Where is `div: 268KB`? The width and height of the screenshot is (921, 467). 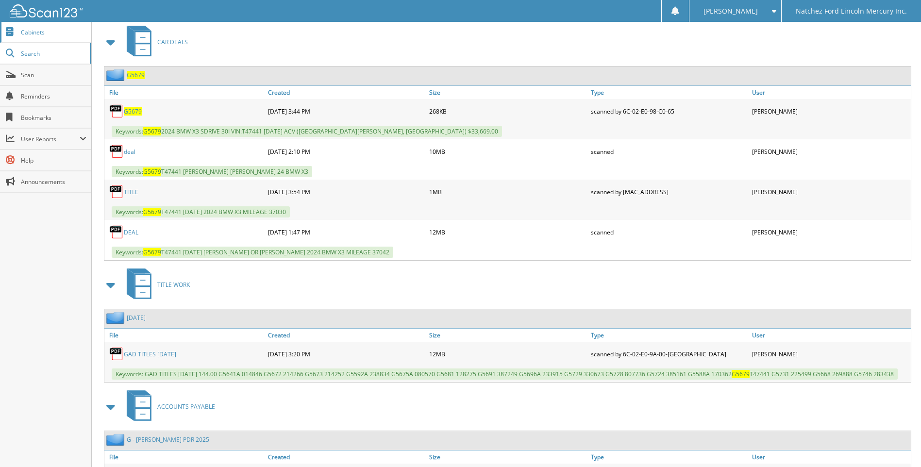
div: 268KB is located at coordinates (507, 111).